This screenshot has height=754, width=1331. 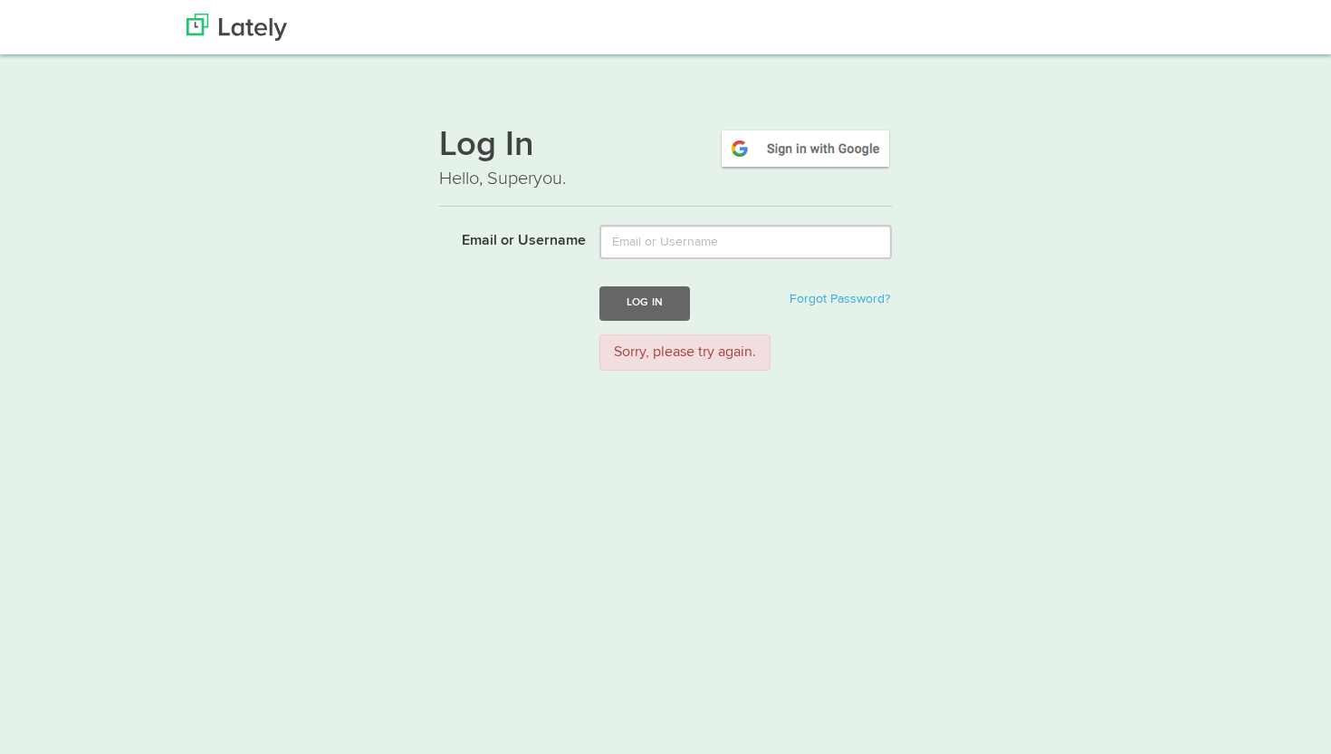 What do you see at coordinates (685, 352) in the screenshot?
I see `div: Sorry, please try again.` at bounding box center [685, 352].